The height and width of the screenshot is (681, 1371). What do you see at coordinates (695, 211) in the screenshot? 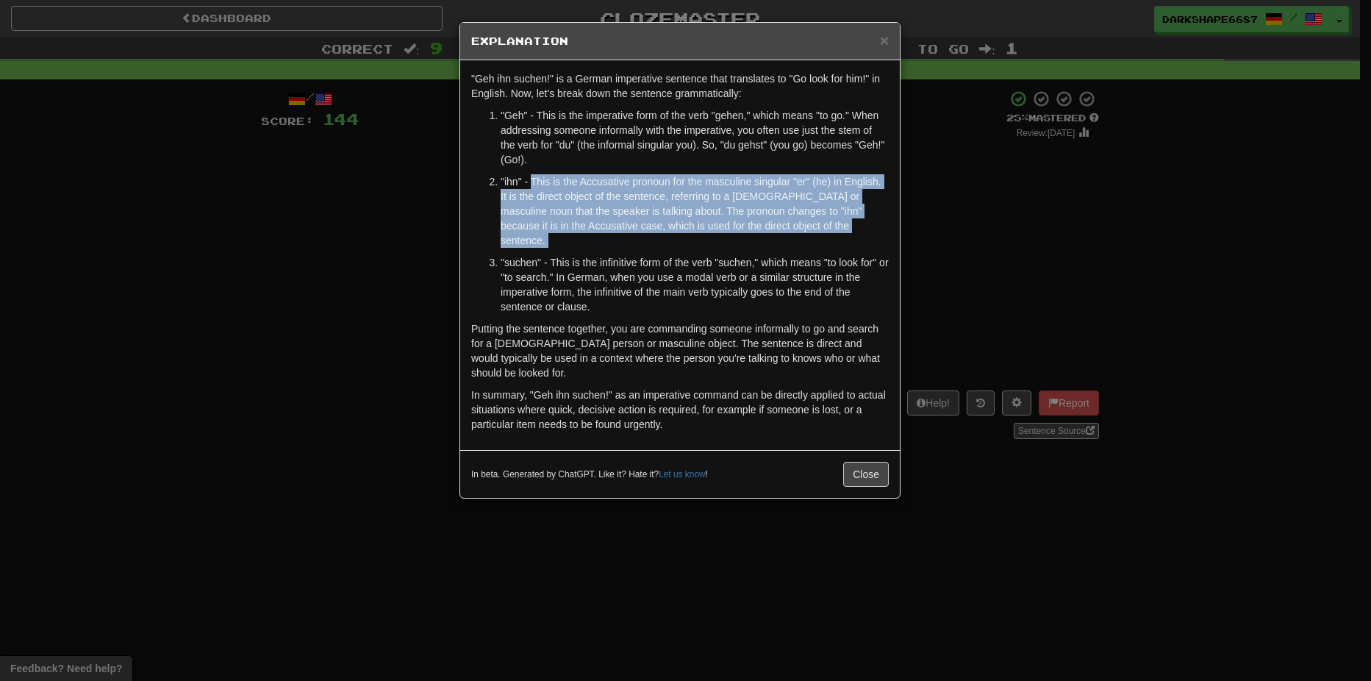
I see `p: "ihn" - This is the Accusative pronoun for the masculine singular "er" (he) in English. It is the...` at bounding box center [695, 211].